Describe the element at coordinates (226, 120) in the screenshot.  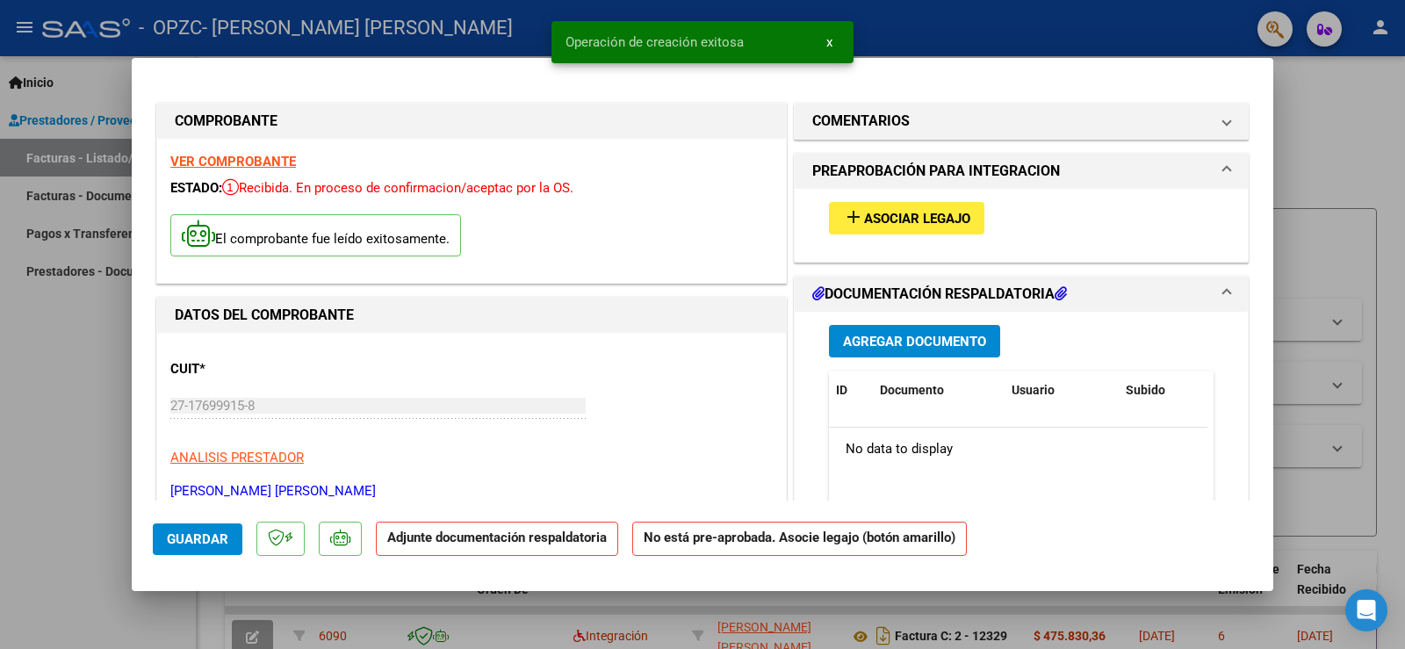
I see `strong: COMPROBANTE` at that location.